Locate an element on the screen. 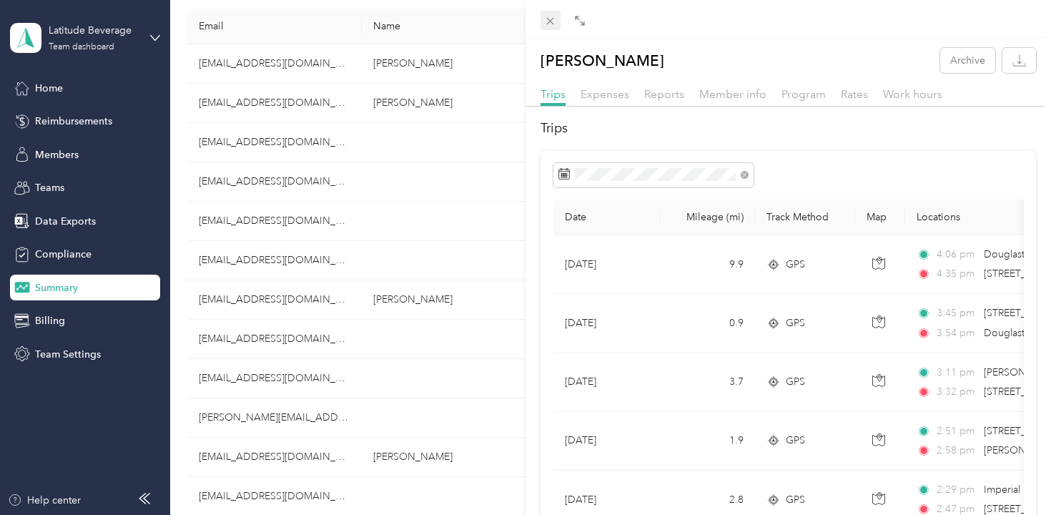 The height and width of the screenshot is (515, 1051). td: 3.7 is located at coordinates (708, 383).